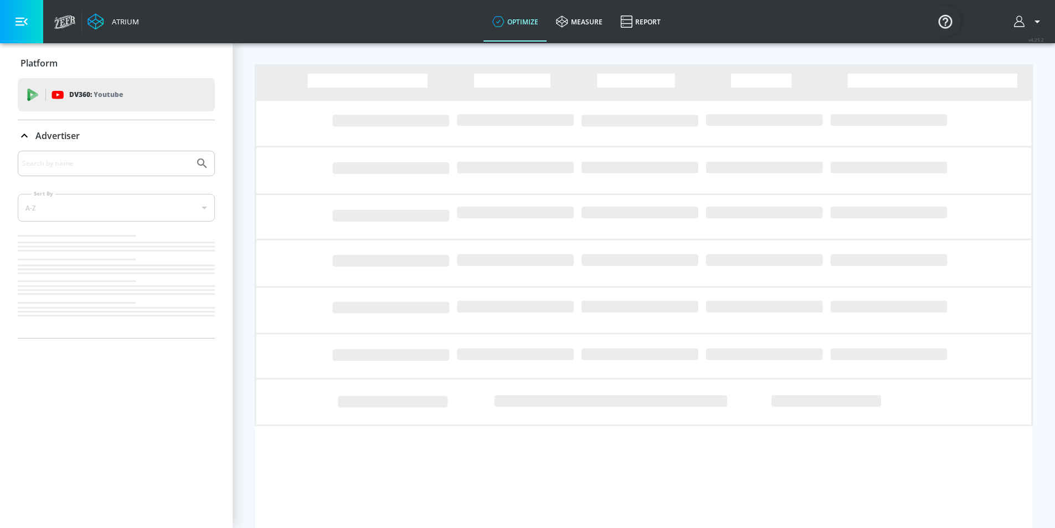  What do you see at coordinates (1036, 39) in the screenshot?
I see `span: v 4.25.2` at bounding box center [1036, 39].